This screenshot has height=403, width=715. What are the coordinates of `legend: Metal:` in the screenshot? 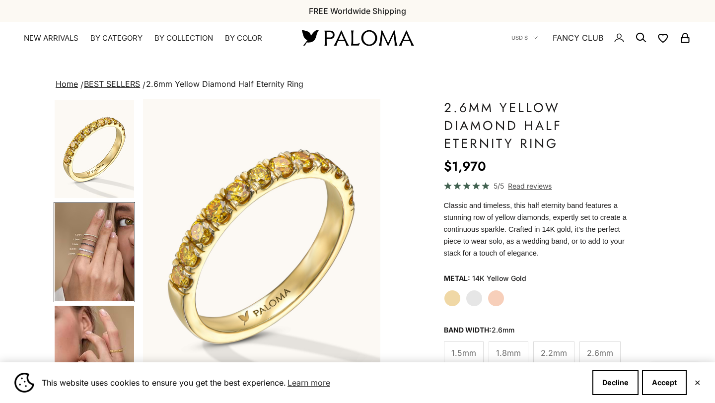 It's located at (457, 278).